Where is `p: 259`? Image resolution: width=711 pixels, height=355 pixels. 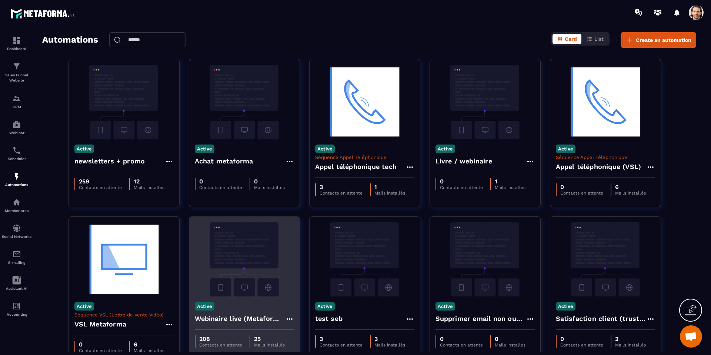
p: 259 is located at coordinates (100, 181).